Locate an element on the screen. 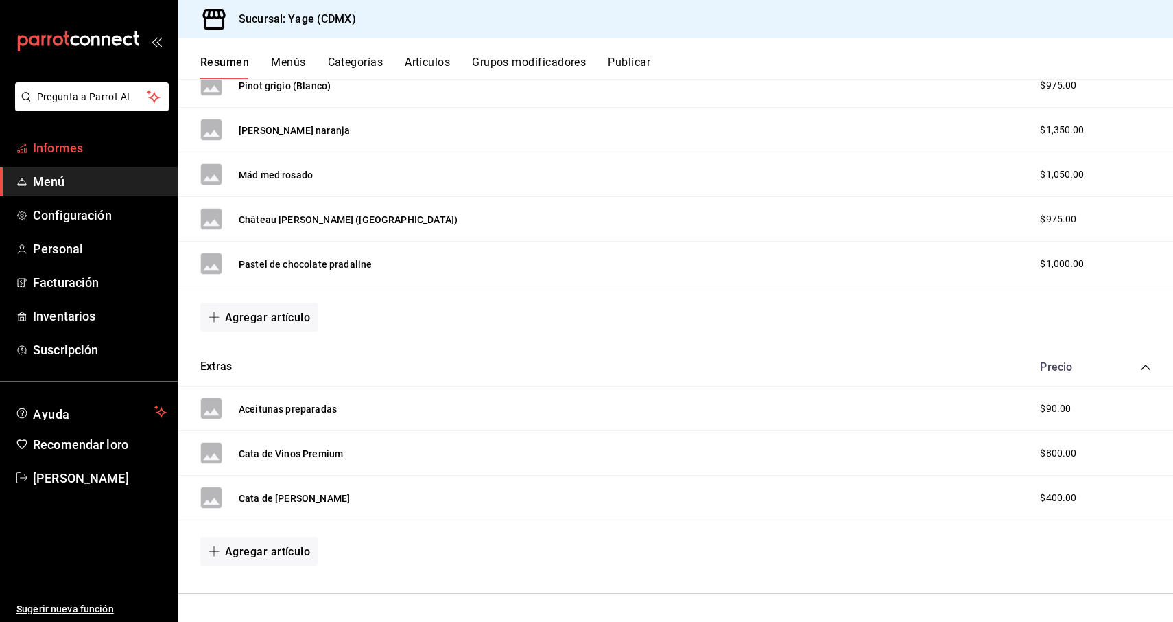  font: $1,350.00 is located at coordinates (1062, 130).